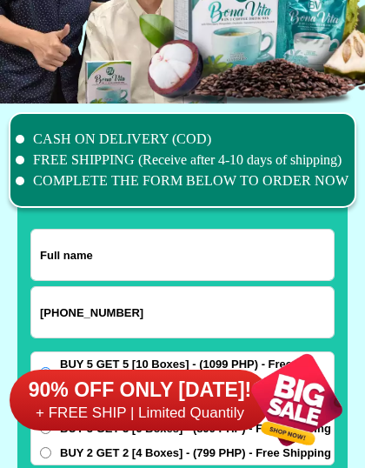 This screenshot has height=468, width=365. Describe the element at coordinates (140, 413) in the screenshot. I see `h6: + FREE SHIP | Limited Quantily` at that location.